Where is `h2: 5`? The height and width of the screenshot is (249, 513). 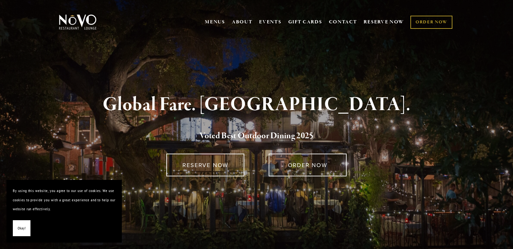
h2: 5 is located at coordinates (257, 136).